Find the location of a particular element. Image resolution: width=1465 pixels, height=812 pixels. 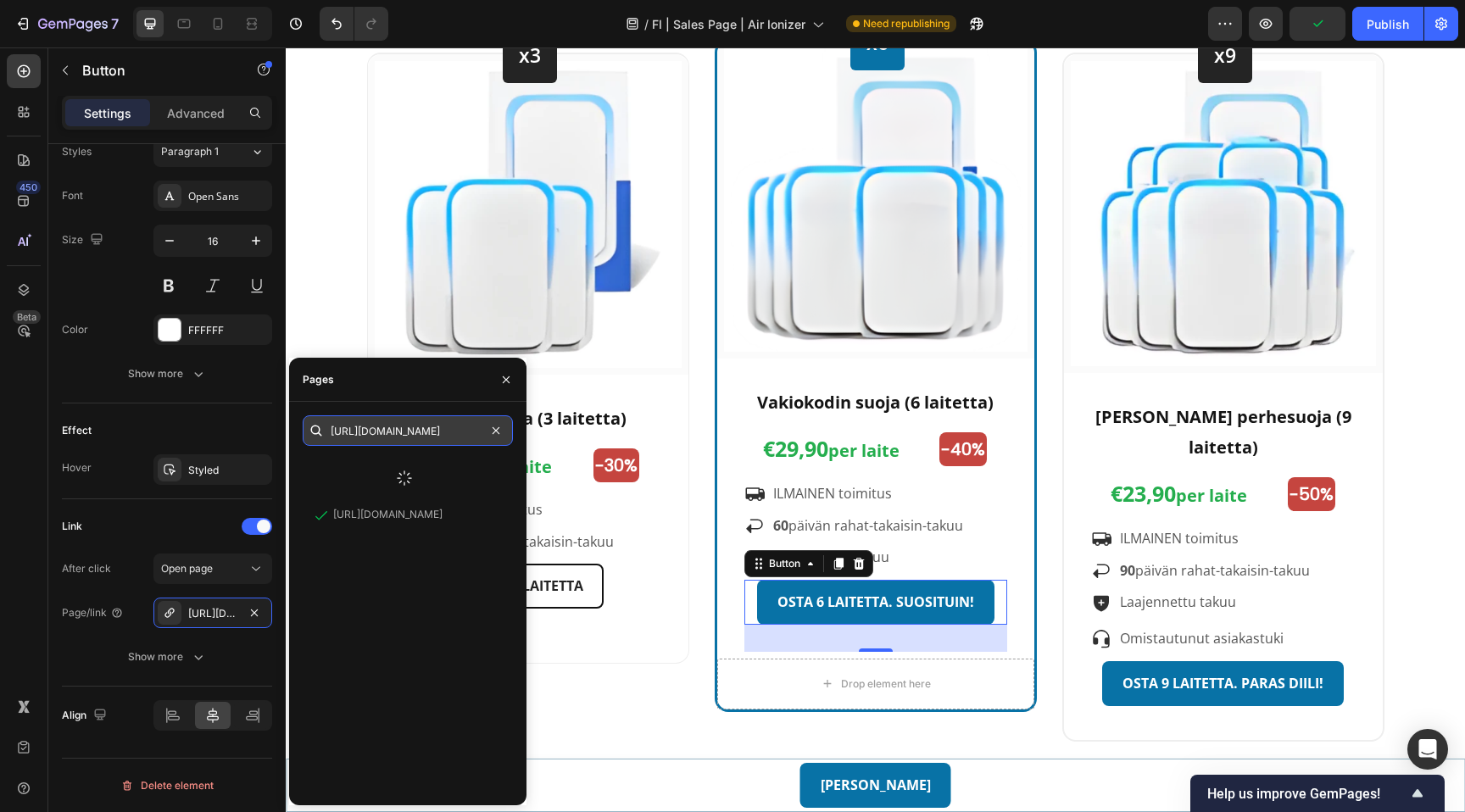

p: -40% is located at coordinates (677, 401).